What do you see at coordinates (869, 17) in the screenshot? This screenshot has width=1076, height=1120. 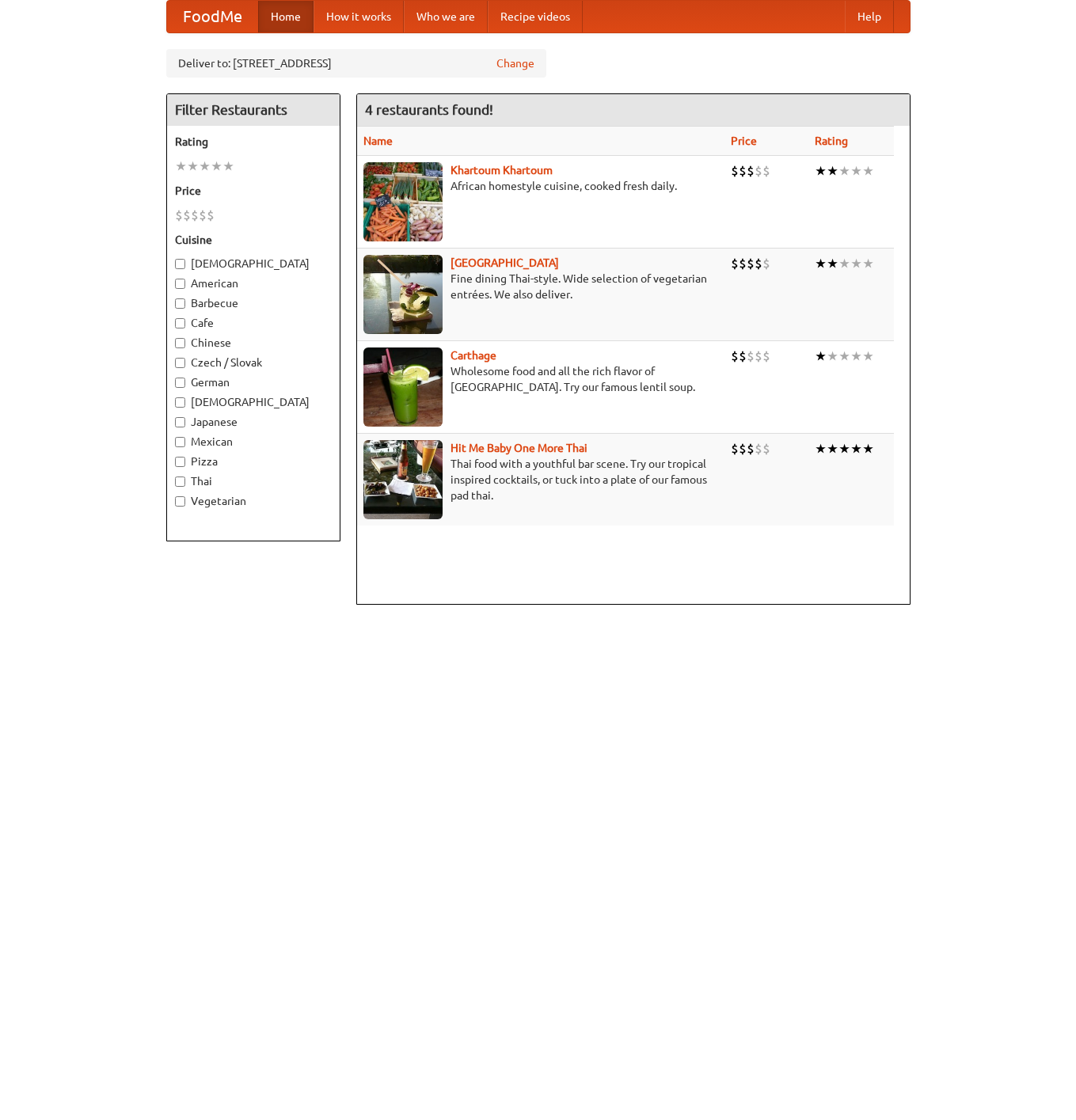 I see `a: Help` at bounding box center [869, 17].